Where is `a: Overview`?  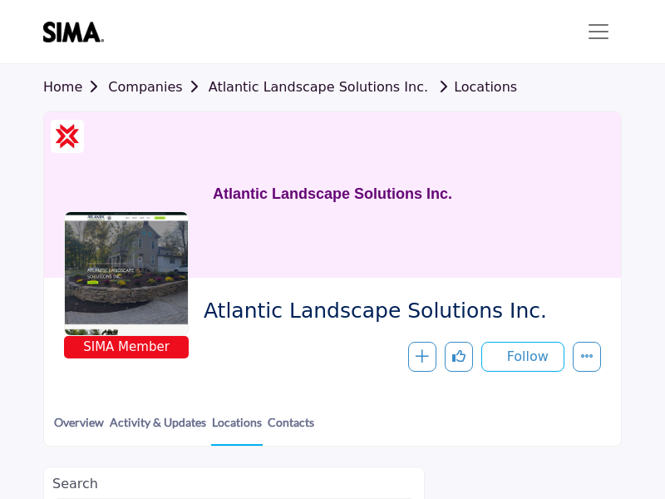 a: Overview is located at coordinates (79, 428).